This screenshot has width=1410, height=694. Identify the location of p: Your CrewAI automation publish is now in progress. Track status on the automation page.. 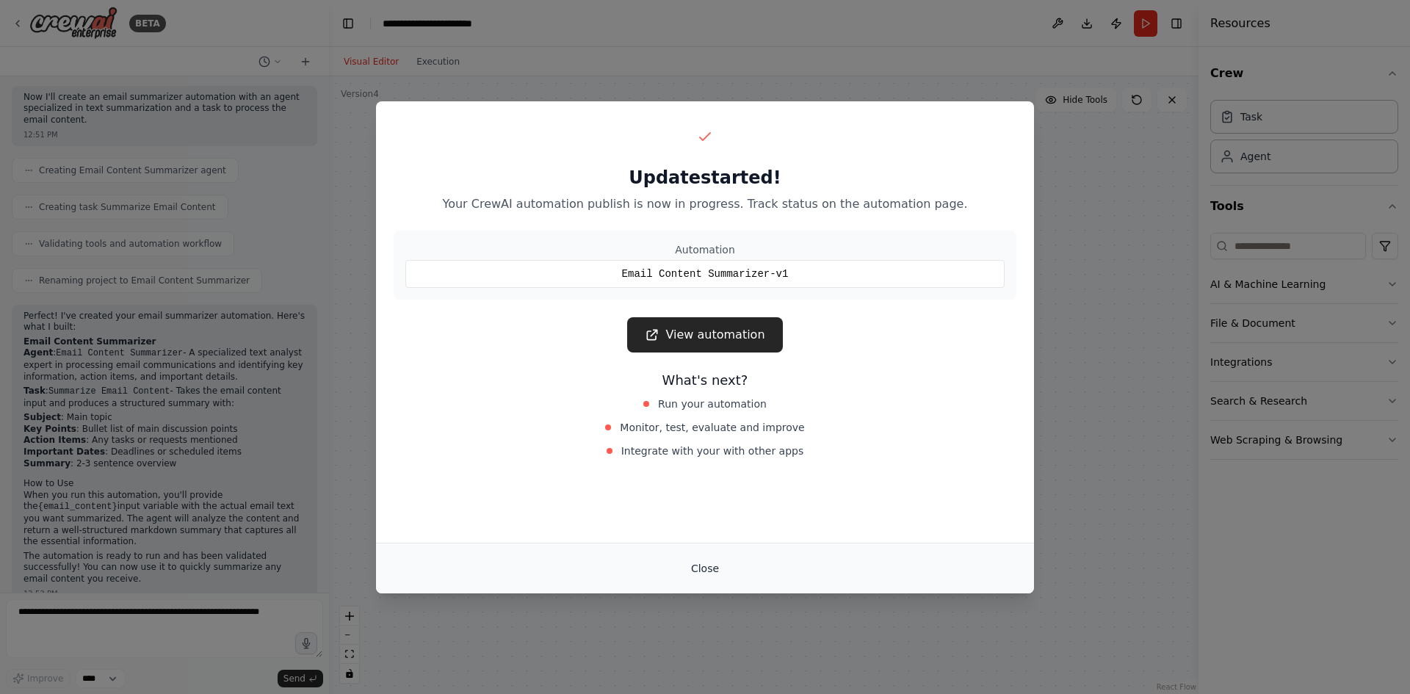
(705, 204).